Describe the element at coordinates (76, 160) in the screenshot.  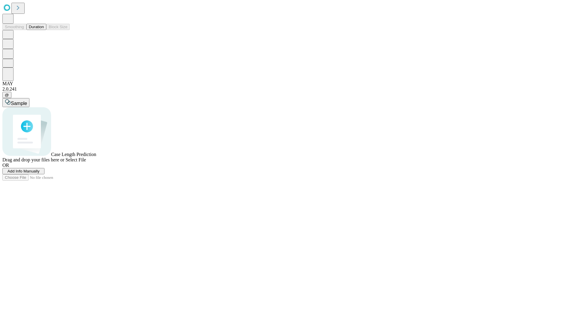
I see `span: Select File` at that location.